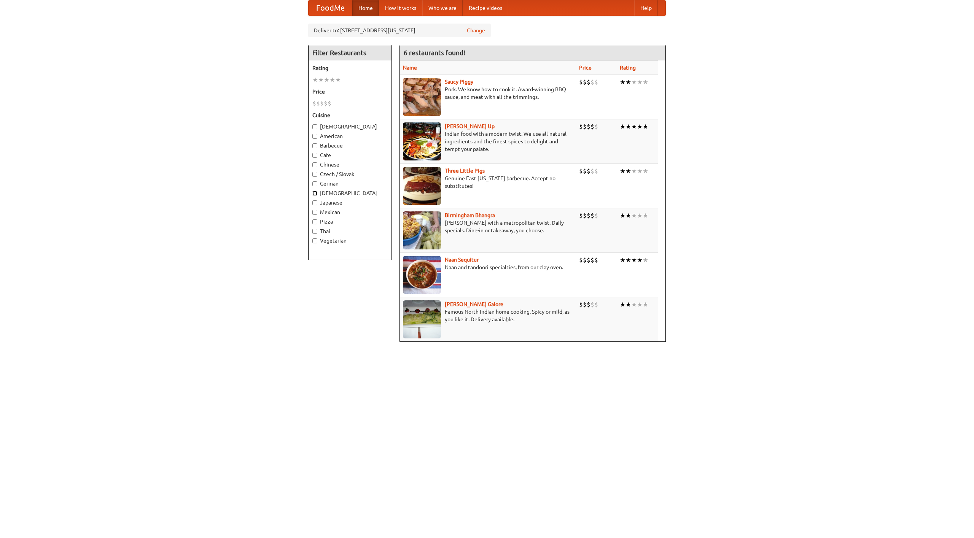 The image size is (974, 538). Describe the element at coordinates (422, 275) in the screenshot. I see `img: naansequitur.jpg` at that location.